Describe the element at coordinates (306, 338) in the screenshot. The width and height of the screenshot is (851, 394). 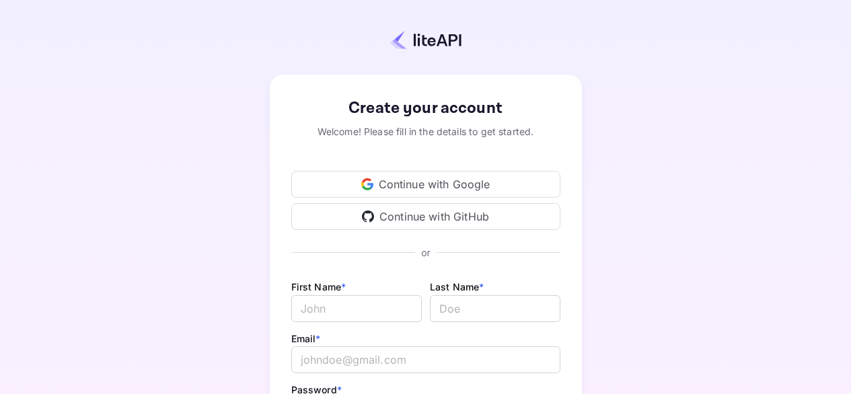
I see `label: Email` at that location.